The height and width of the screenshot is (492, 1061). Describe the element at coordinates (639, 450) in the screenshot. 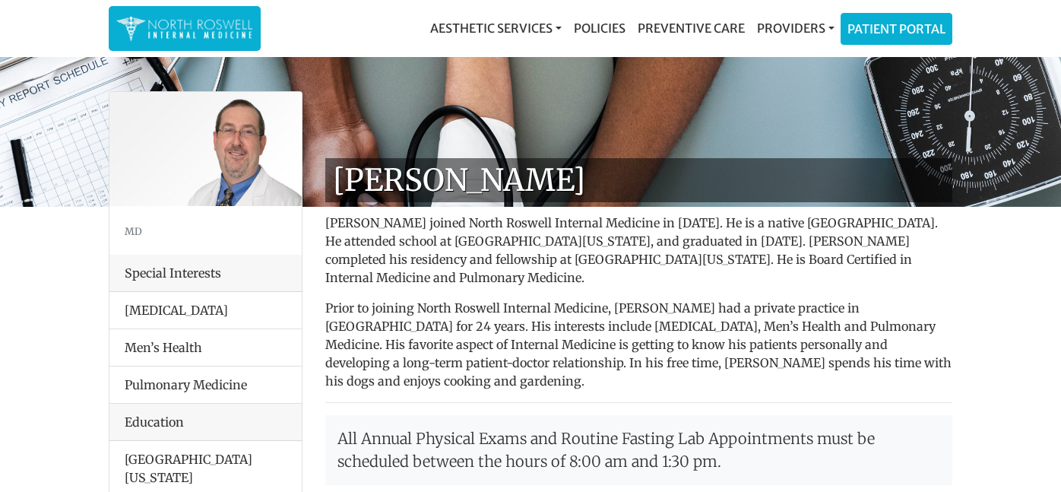

I see `p: All Annual Physical Exams and Routine Fasting Lab Appointments must be scheduled between the hour...` at that location.